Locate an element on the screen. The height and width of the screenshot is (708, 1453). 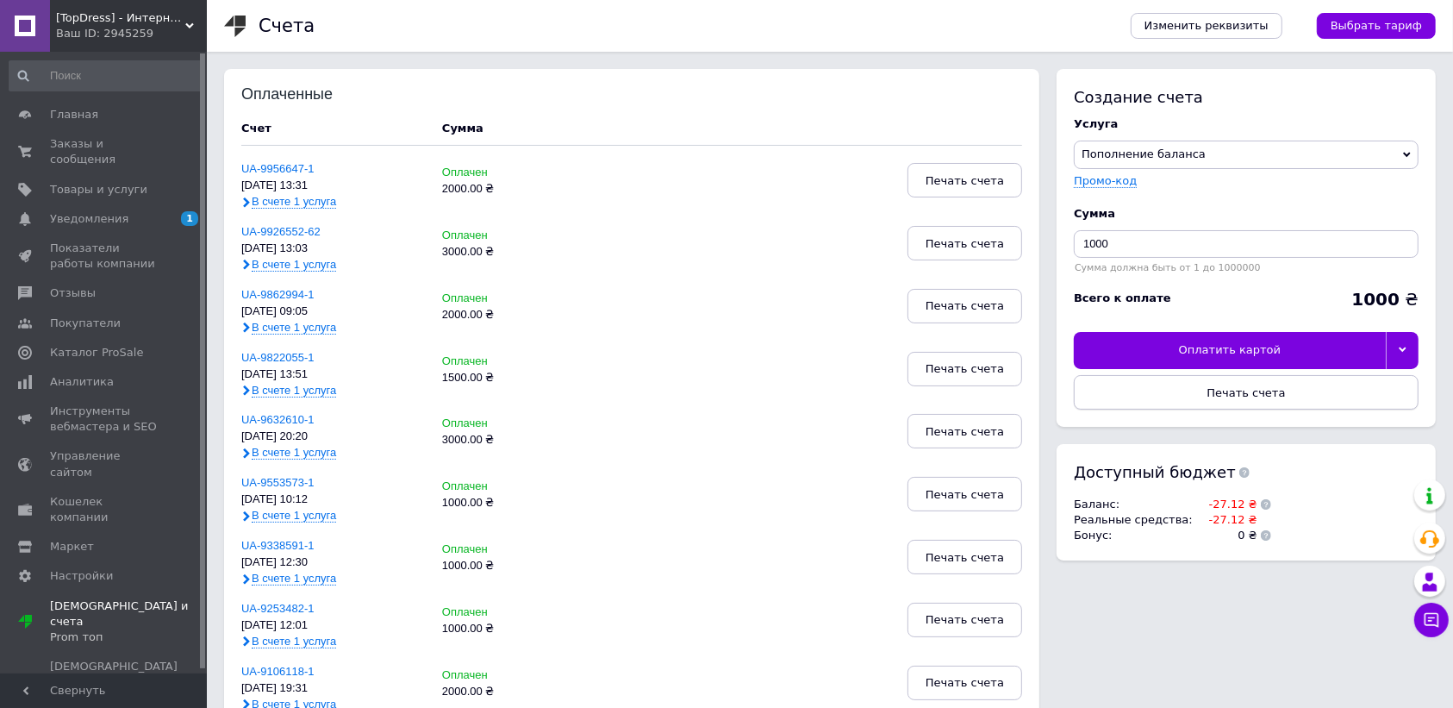
span: Выбрать тариф is located at coordinates (1377, 26).